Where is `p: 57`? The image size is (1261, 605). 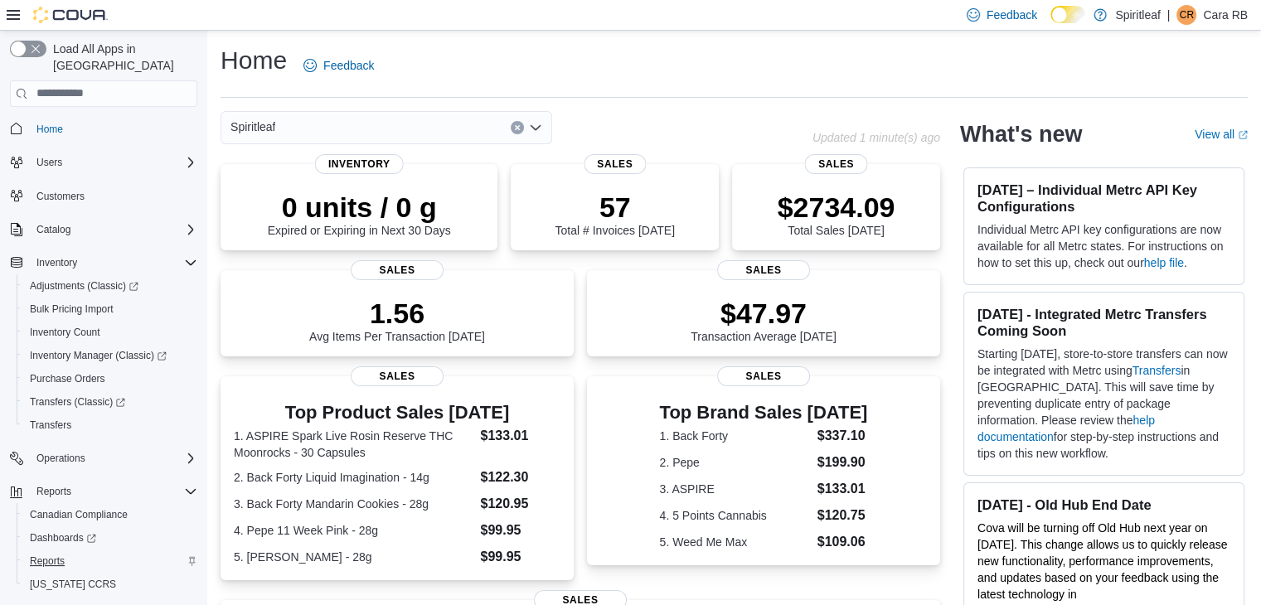 p: 57 is located at coordinates (614, 207).